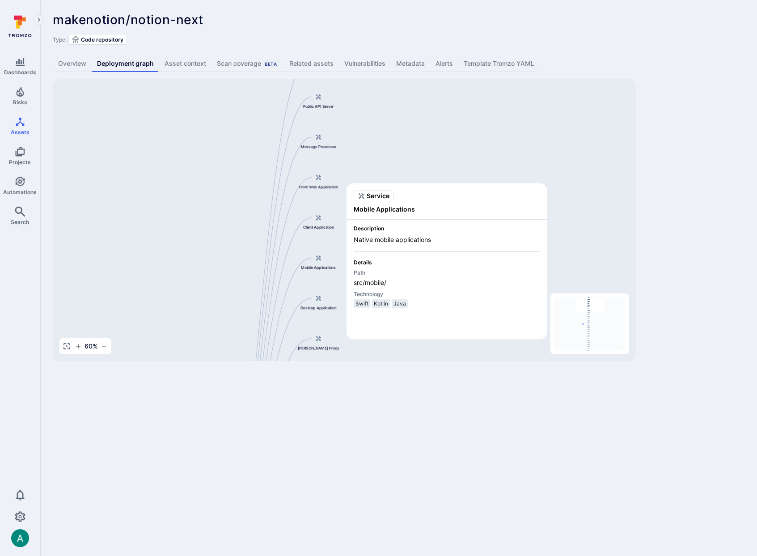 The width and height of the screenshot is (757, 556). What do you see at coordinates (447, 272) in the screenshot?
I see `span: Path` at bounding box center [447, 272].